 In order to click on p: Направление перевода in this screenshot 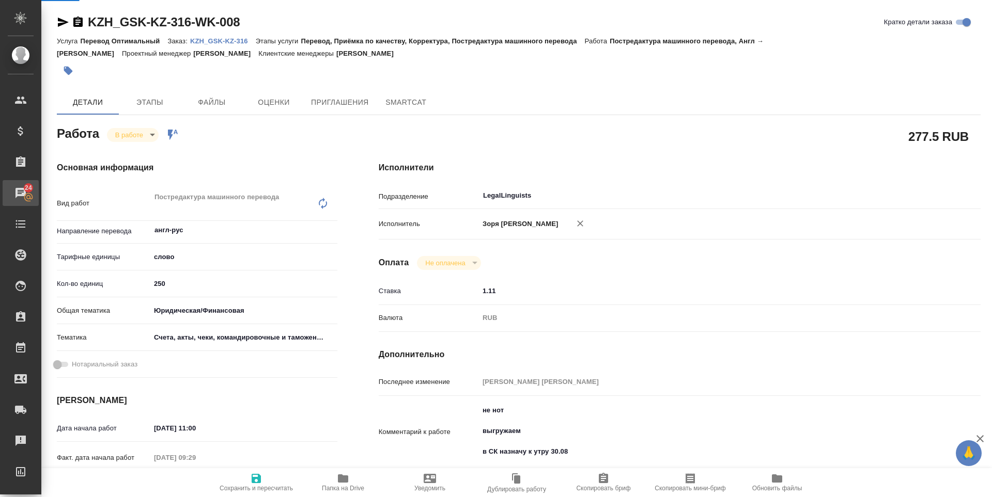, I will do `click(103, 231)`.